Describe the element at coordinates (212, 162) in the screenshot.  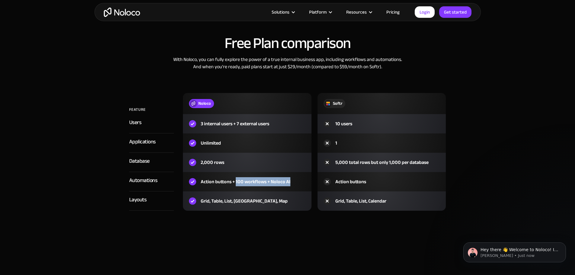
I see `div: 2,000 rows` at that location.